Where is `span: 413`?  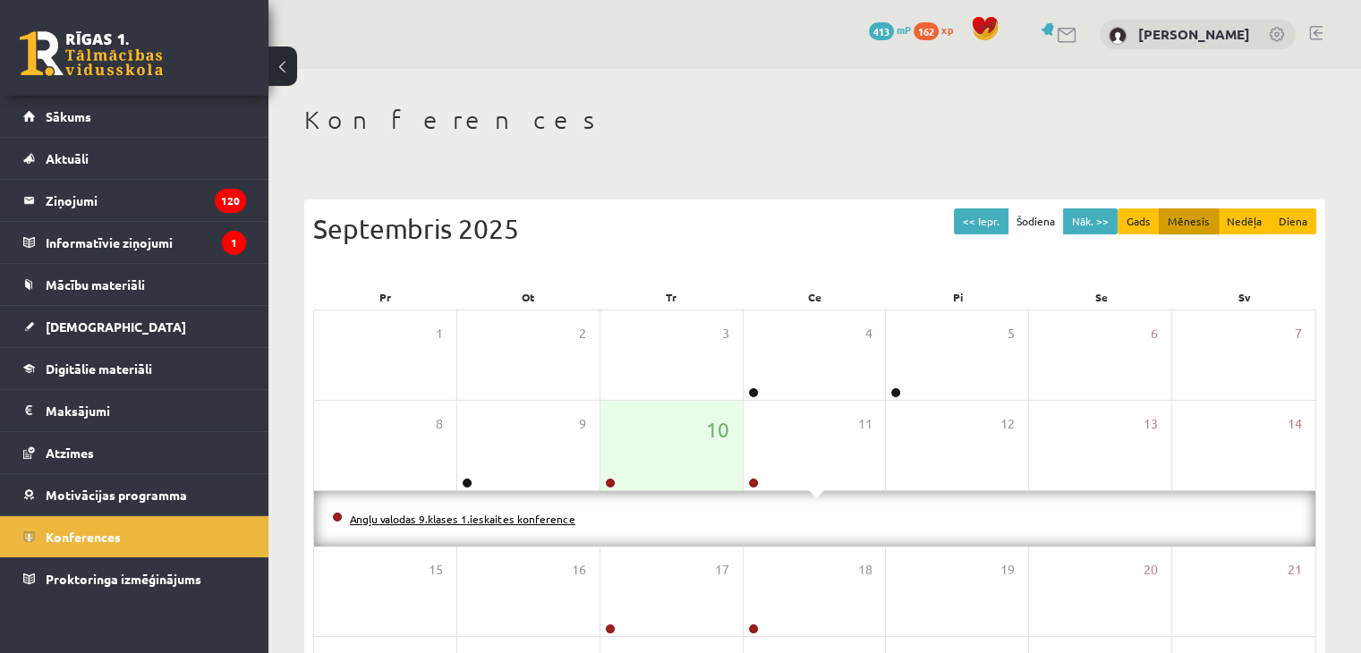 span: 413 is located at coordinates (881, 31).